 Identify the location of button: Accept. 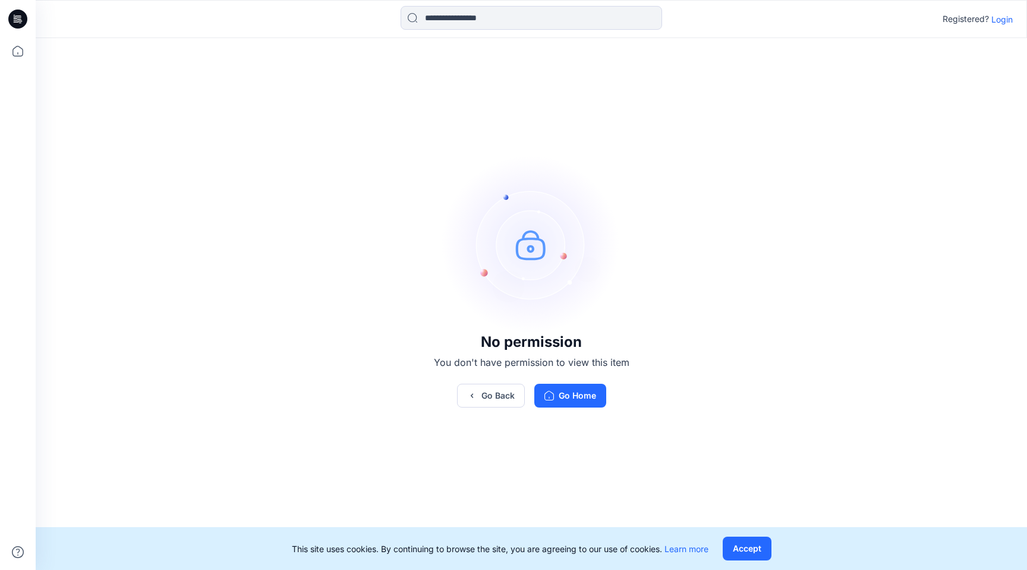
(747, 548).